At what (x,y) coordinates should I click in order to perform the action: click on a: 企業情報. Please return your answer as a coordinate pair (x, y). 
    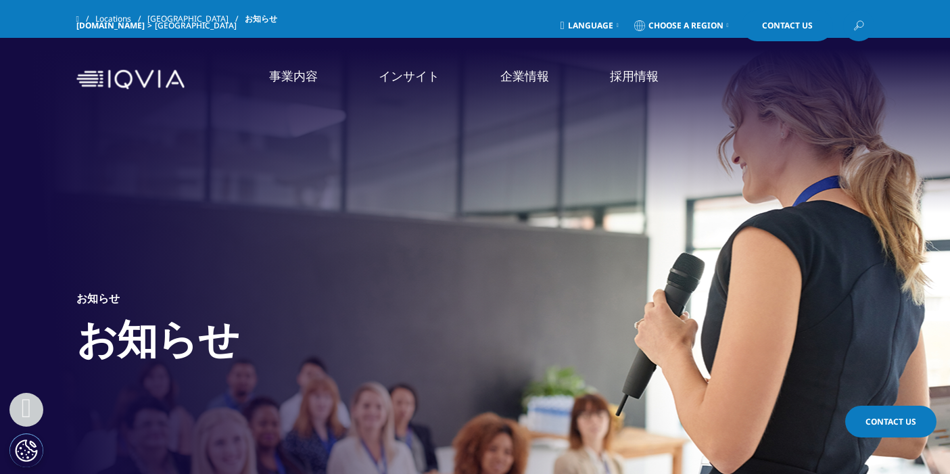
    Looking at the image, I should click on (524, 76).